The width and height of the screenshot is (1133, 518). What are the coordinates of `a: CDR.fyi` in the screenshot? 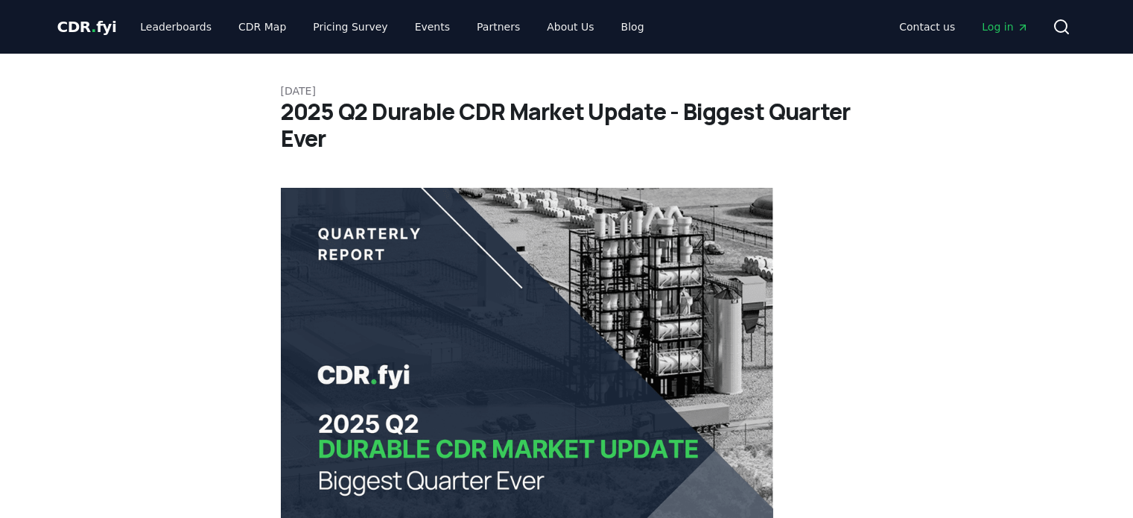 It's located at (87, 27).